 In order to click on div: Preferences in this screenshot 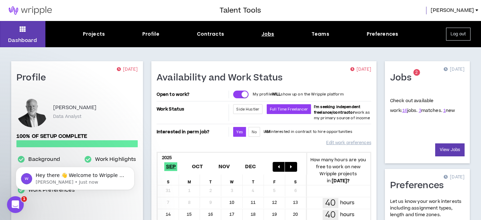, I will do `click(383, 34)`.